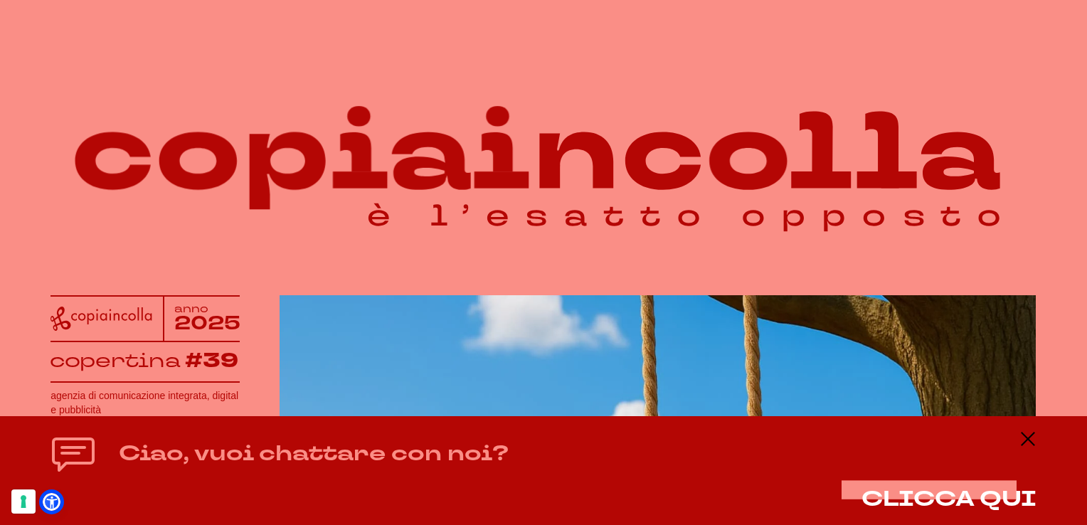 Image resolution: width=1087 pixels, height=525 pixels. Describe the element at coordinates (949, 499) in the screenshot. I see `span: CLICCA QUI` at that location.